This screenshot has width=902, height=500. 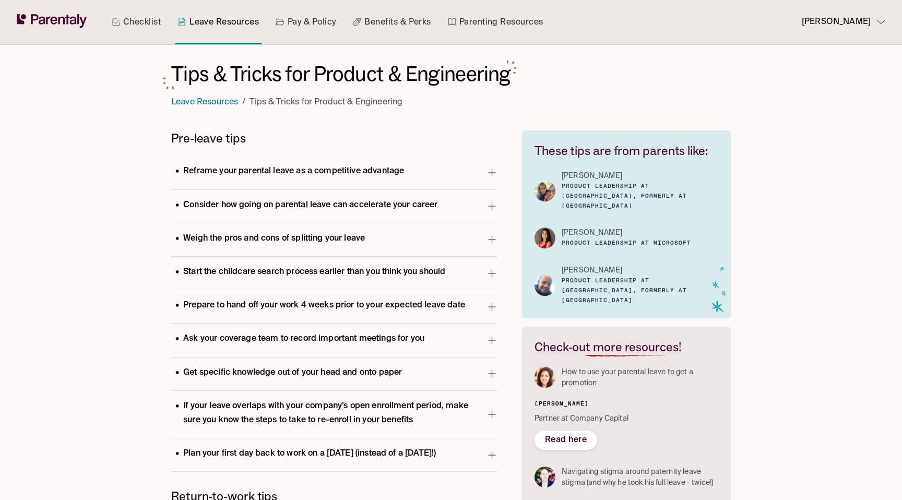 What do you see at coordinates (626, 419) in the screenshot?
I see `p: Partner at Company Capital` at bounding box center [626, 419].